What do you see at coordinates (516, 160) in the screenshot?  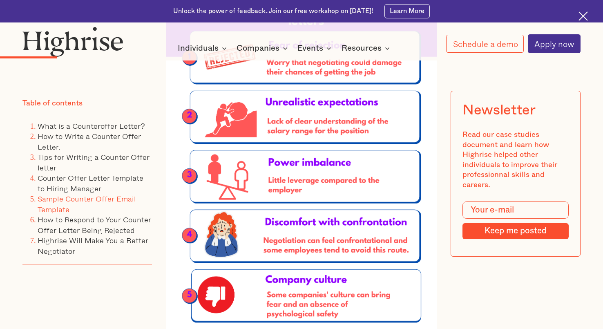 I see `div: Read our case studies document and learn how Highrise helped other individuals to improve their p...` at bounding box center [516, 160].